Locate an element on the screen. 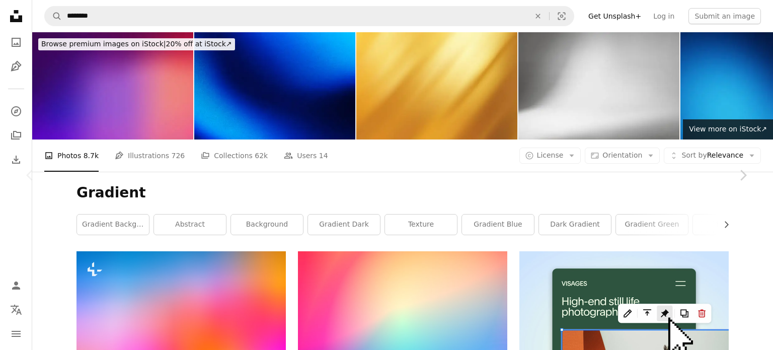 This screenshot has height=350, width=773. span: License is located at coordinates (550, 155).